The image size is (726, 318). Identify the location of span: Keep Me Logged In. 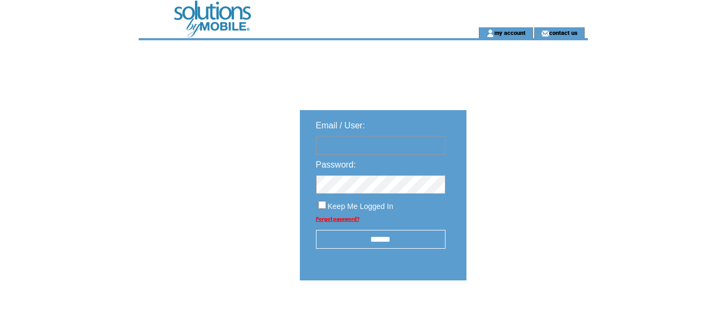
(361, 206).